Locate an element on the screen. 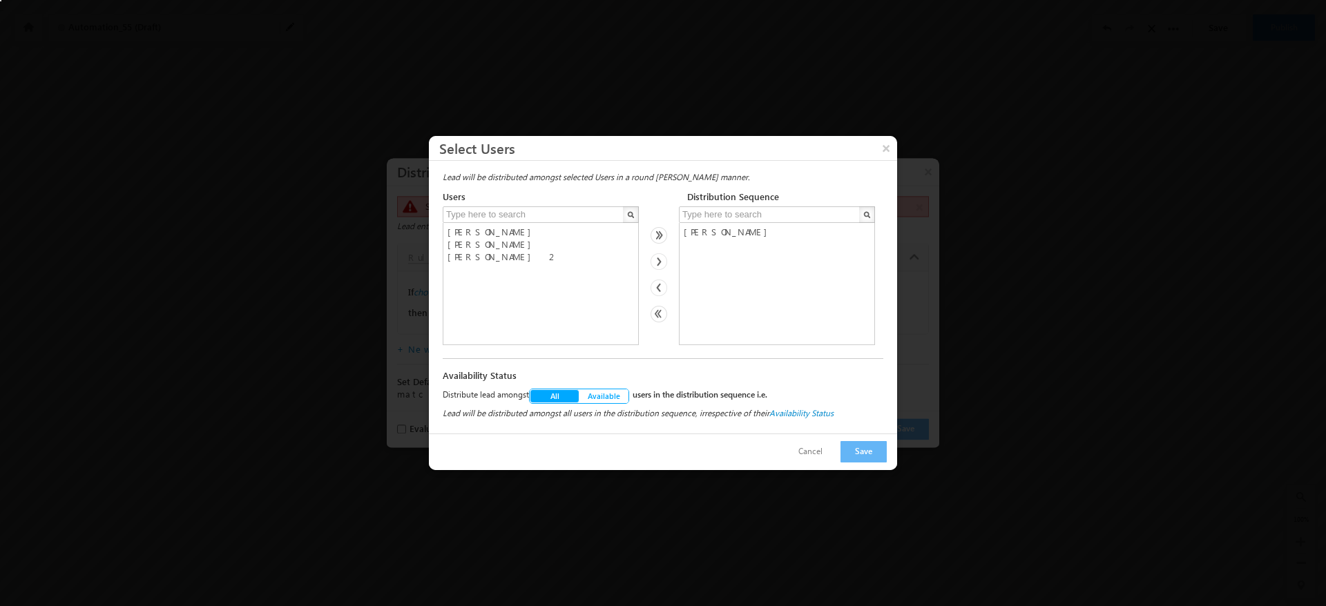 The width and height of the screenshot is (1326, 606). span: All is located at coordinates (554, 396).